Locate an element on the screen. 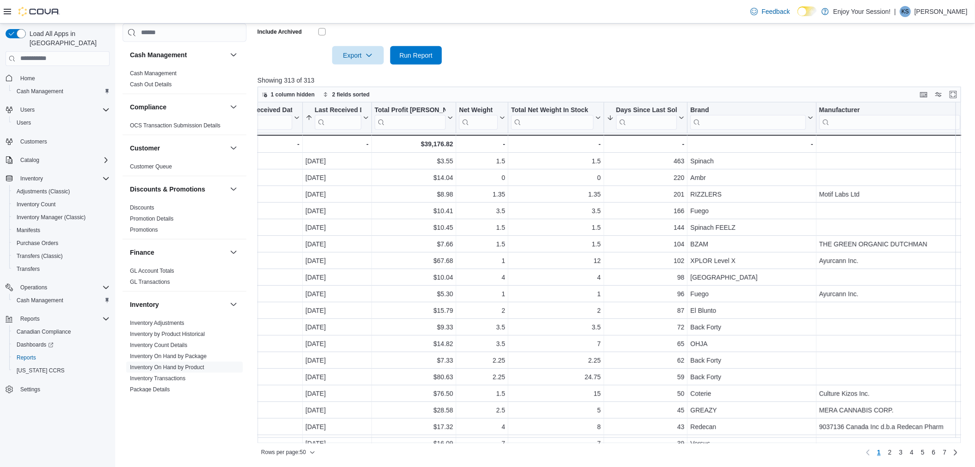 This screenshot has height=467, width=975. button: Compliance is located at coordinates (234, 106).